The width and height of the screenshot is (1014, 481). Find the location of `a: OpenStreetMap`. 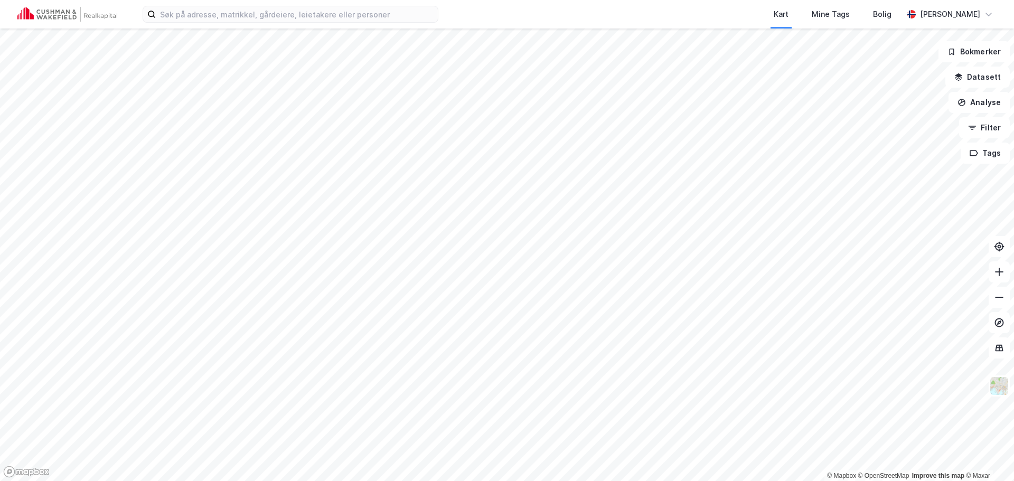

a: OpenStreetMap is located at coordinates (884, 476).